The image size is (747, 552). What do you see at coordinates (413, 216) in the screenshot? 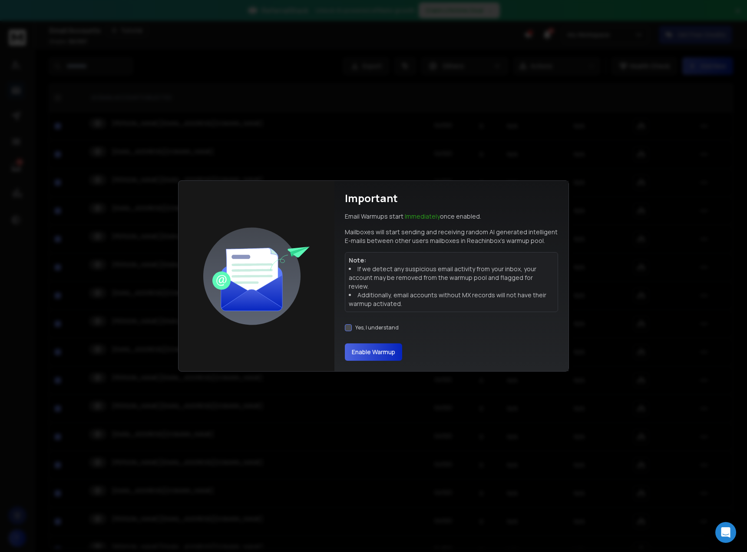
I see `p: Email Warmups start once enabled.` at bounding box center [413, 216].